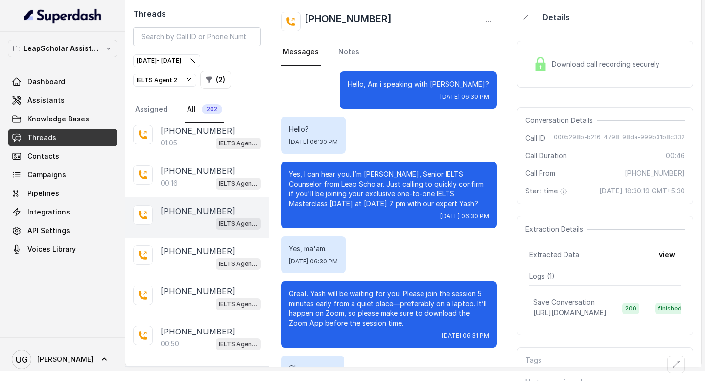  Describe the element at coordinates (63, 48) in the screenshot. I see `p: LeapScholar Assistant` at that location.